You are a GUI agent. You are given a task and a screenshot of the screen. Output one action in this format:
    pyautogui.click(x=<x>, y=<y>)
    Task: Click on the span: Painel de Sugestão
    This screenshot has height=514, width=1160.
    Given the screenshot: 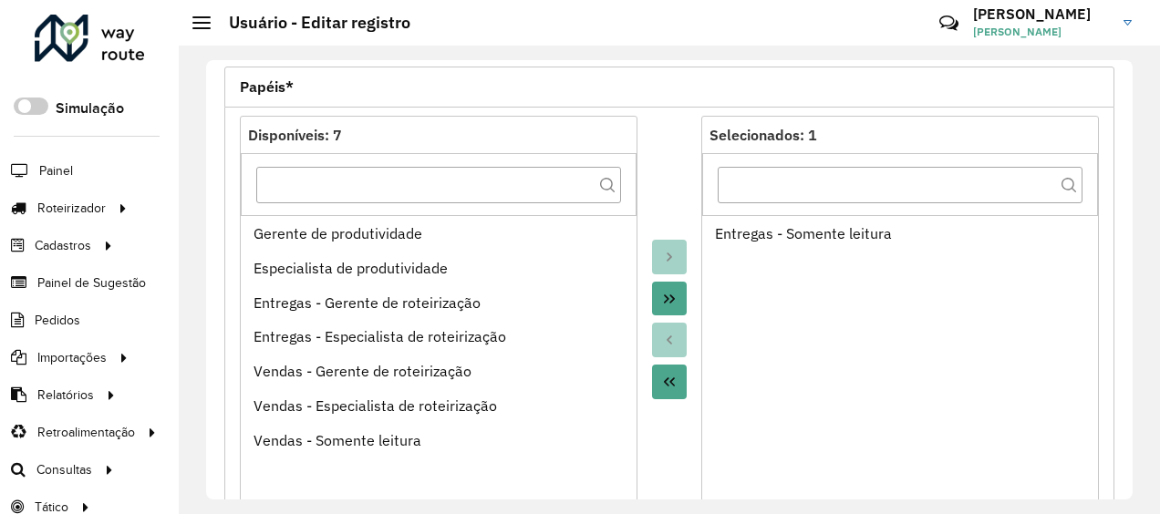 What is the action you would take?
    pyautogui.click(x=91, y=283)
    